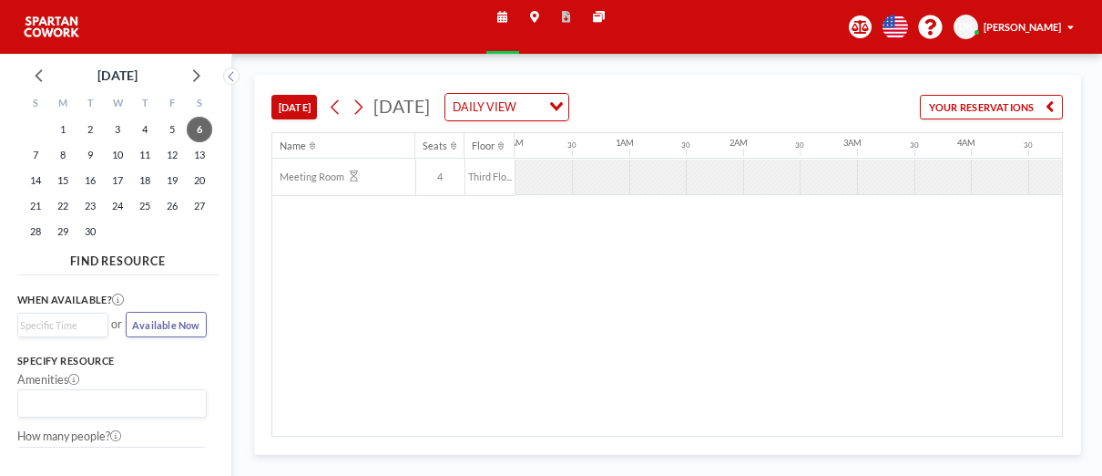  What do you see at coordinates (90, 155) in the screenshot?
I see `span: Tuesday, September 9, 2025` at bounding box center [90, 155].